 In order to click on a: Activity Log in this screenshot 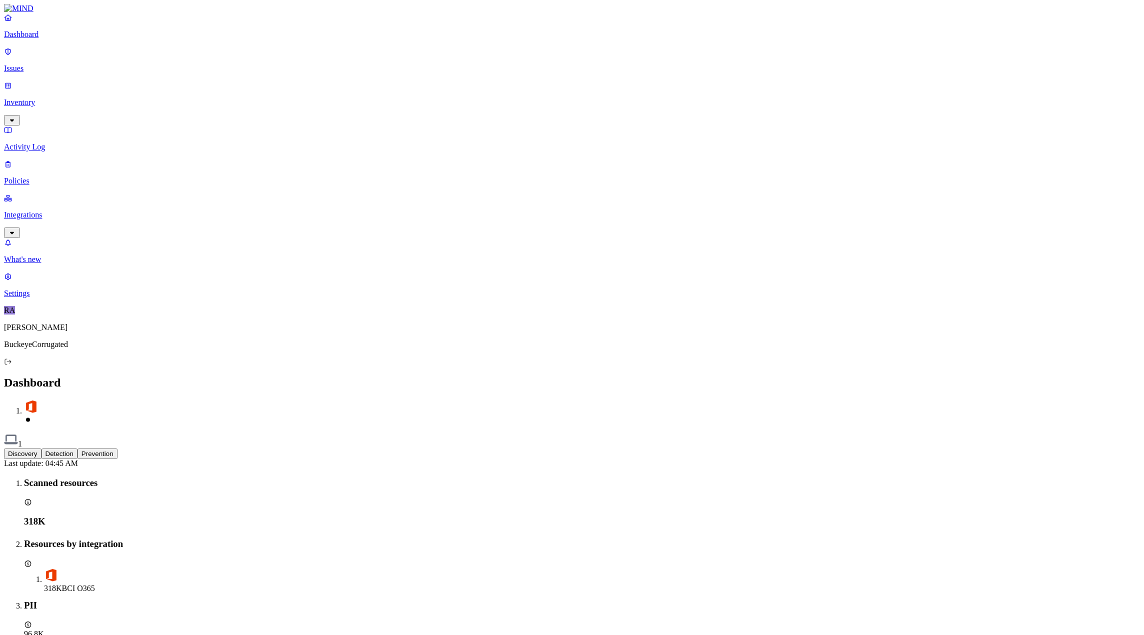, I will do `click(572, 139)`.